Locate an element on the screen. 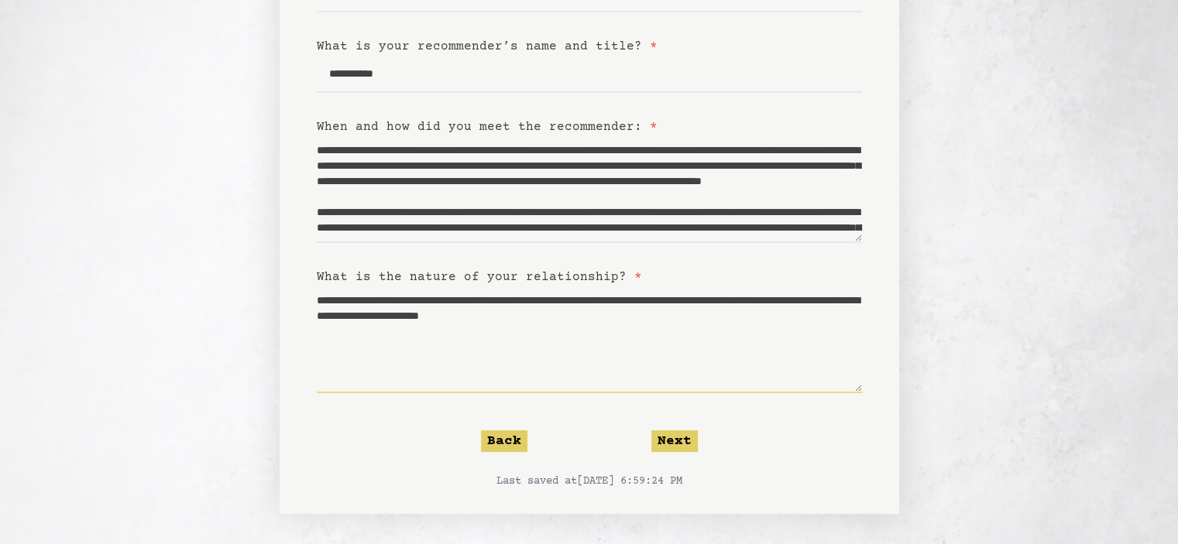  label: What is the nature of your relationship? is located at coordinates (479, 277).